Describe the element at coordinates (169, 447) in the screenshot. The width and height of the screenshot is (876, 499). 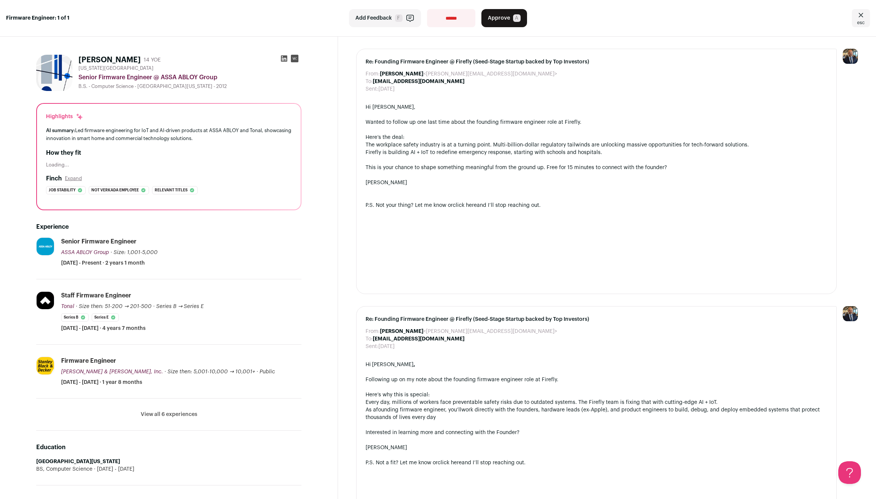
I see `h2: Education` at that location.